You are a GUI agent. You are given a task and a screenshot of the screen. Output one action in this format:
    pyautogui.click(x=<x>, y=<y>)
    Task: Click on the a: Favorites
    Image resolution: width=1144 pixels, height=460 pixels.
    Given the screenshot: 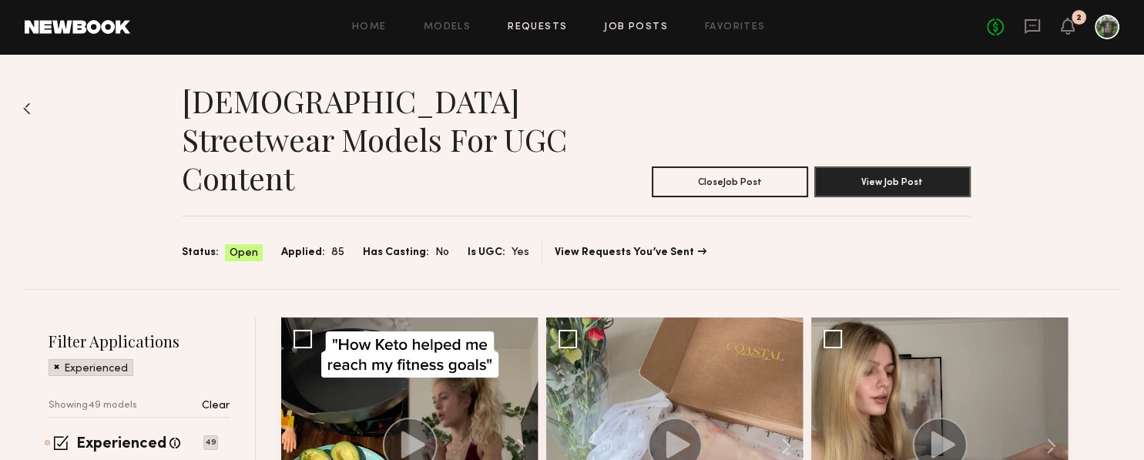 What is the action you would take?
    pyautogui.click(x=735, y=27)
    